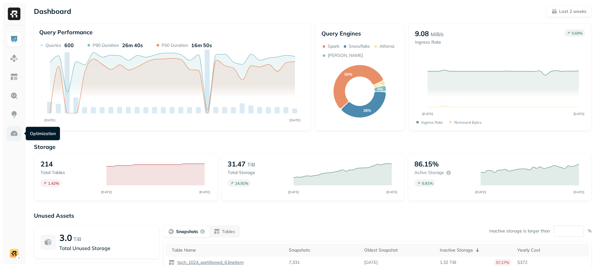 The height and width of the screenshot is (267, 598). Describe the element at coordinates (106, 45) in the screenshot. I see `p: P90 Duration` at that location.